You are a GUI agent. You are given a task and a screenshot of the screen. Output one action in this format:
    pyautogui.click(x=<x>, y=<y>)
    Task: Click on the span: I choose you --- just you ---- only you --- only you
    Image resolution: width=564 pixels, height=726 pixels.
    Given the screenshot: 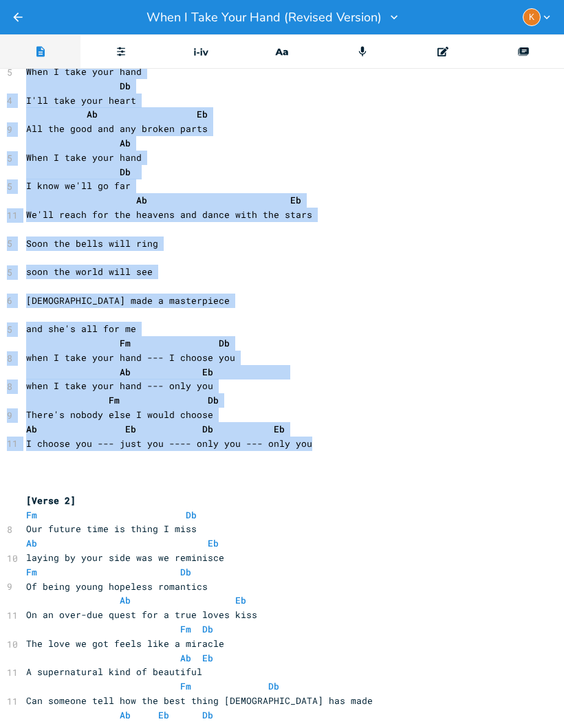 What is the action you would take?
    pyautogui.click(x=169, y=444)
    